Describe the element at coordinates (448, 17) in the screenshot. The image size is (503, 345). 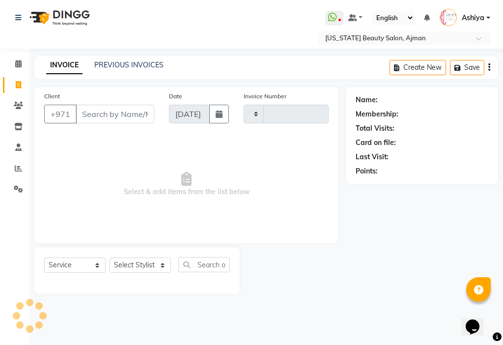
I see `img: Ashiya` at that location.